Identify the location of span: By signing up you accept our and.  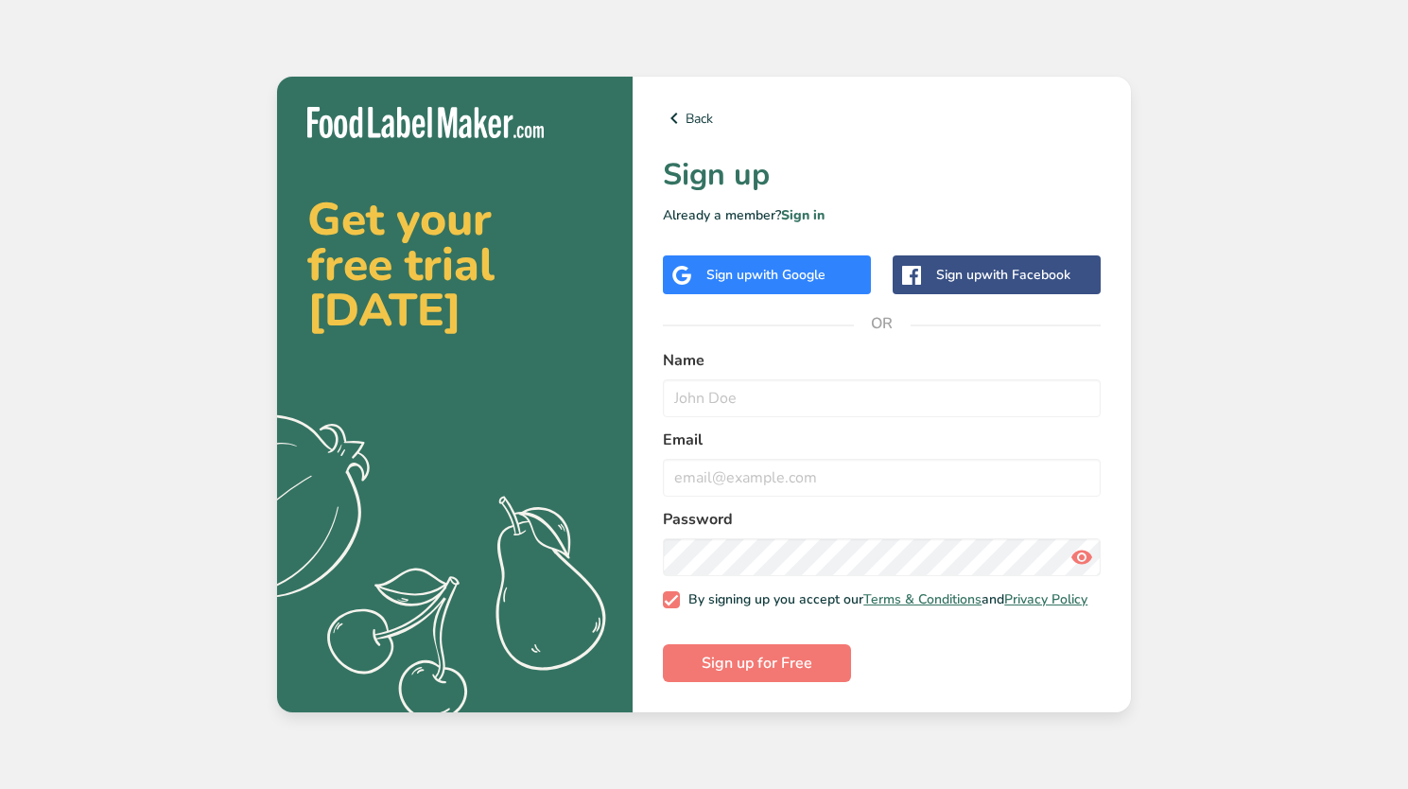
(884, 599).